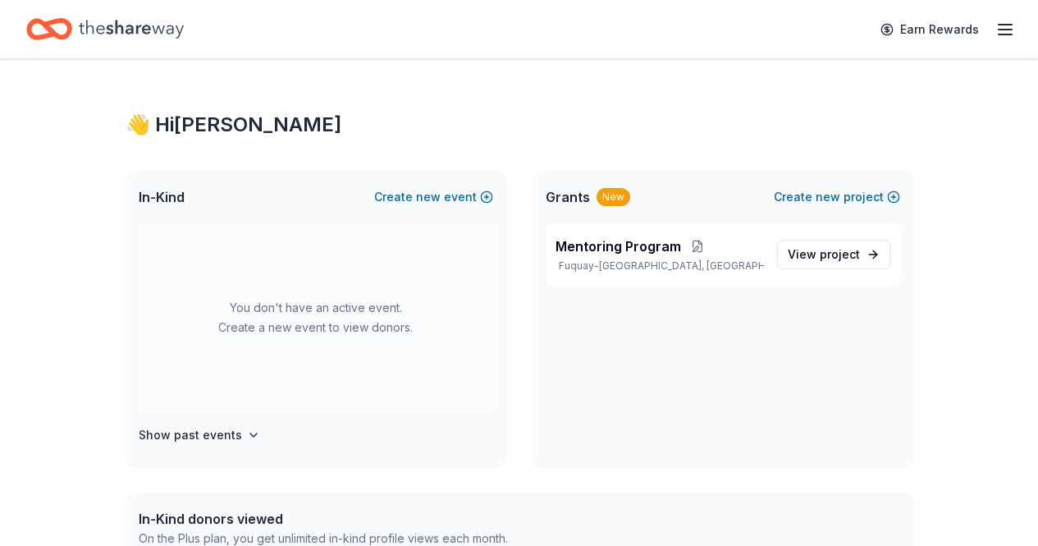  I want to click on div: In-Kind donors viewed, so click(323, 518).